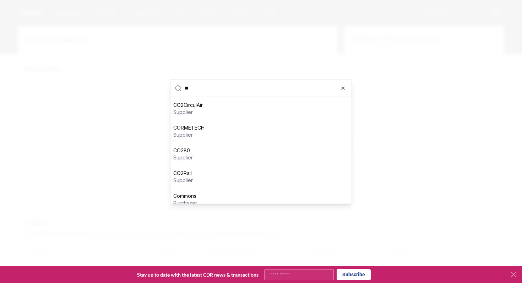 Image resolution: width=522 pixels, height=283 pixels. Describe the element at coordinates (185, 203) in the screenshot. I see `p: purchaser` at that location.